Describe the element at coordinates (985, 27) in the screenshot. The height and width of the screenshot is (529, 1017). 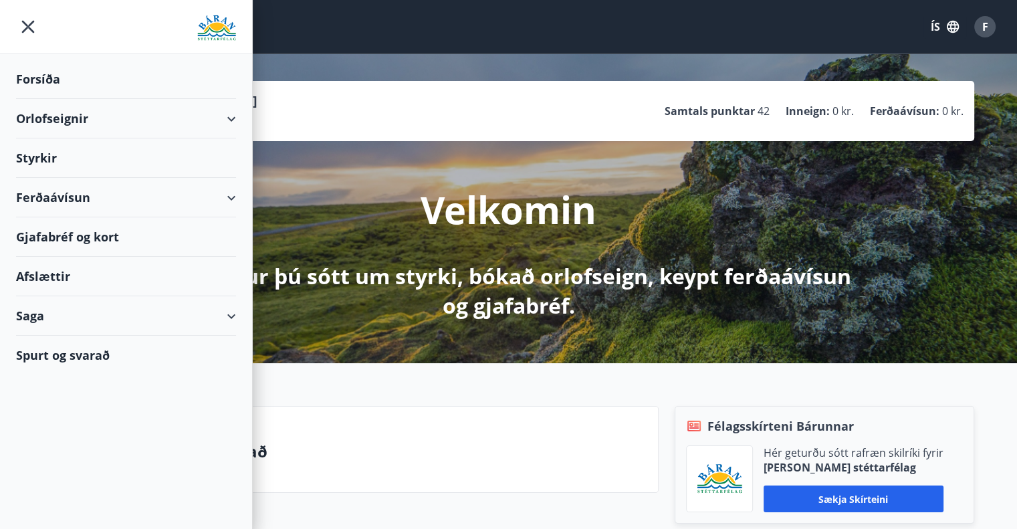
I see `span: F` at that location.